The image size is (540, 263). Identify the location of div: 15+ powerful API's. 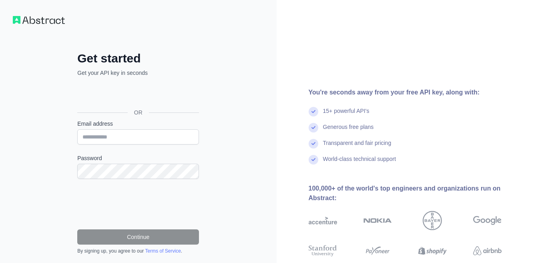
(346, 115).